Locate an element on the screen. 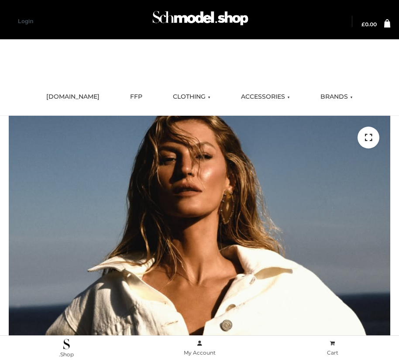  span: Cart is located at coordinates (333, 352).